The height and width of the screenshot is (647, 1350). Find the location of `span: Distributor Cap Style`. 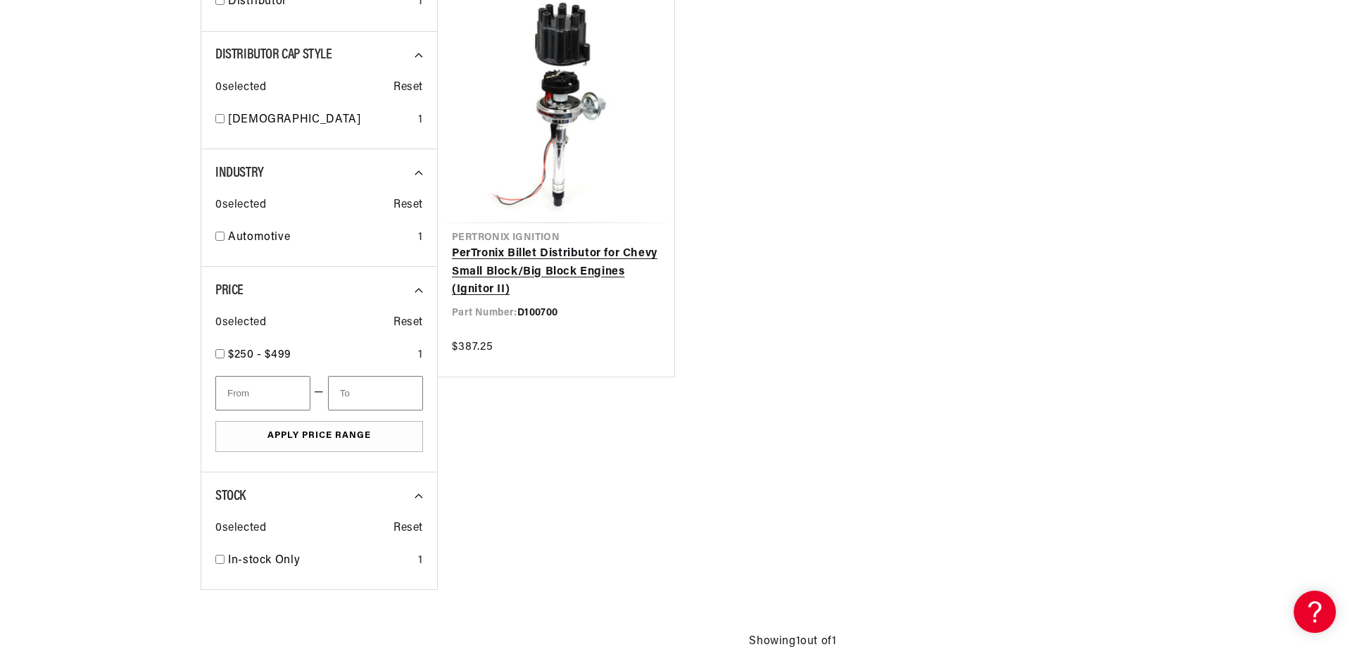

span: Distributor Cap Style is located at coordinates (274, 55).